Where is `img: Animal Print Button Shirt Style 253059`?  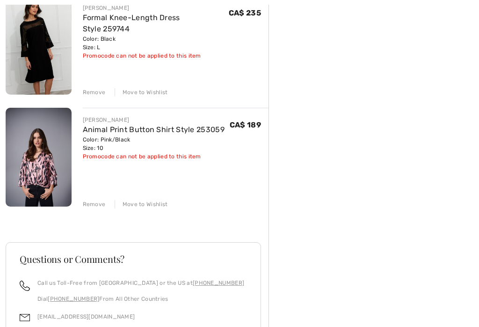 img: Animal Print Button Shirt Style 253059 is located at coordinates (38, 157).